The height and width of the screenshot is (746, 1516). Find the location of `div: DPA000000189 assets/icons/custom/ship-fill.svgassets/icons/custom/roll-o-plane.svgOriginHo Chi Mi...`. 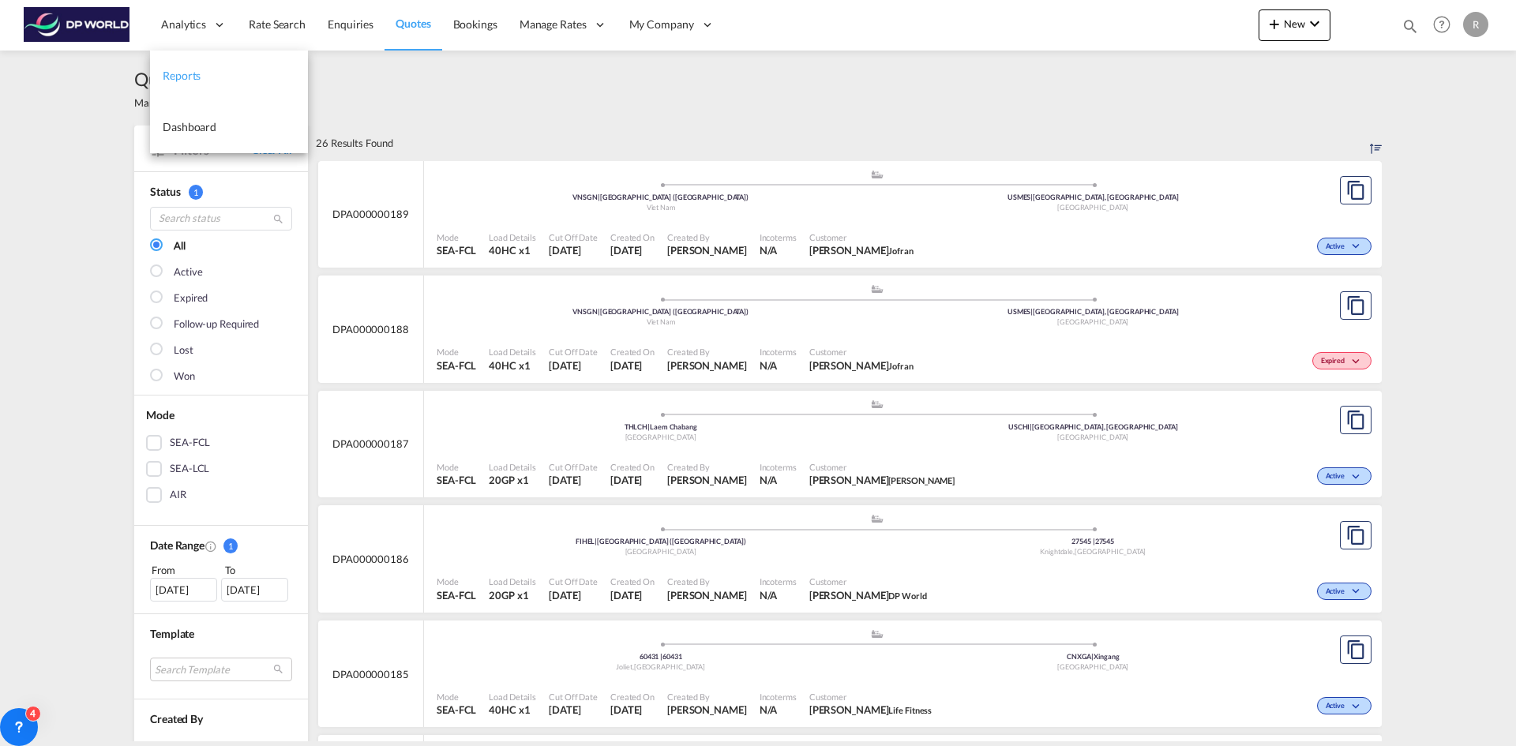

div: DPA000000189 assets/icons/custom/ship-fill.svgassets/icons/custom/roll-o-plane.svgOriginHo Chi Mi... is located at coordinates (850, 215).